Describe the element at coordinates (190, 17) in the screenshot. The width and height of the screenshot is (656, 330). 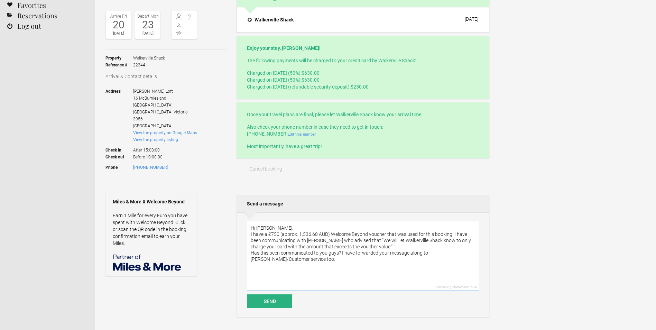
I see `span: 2` at that location.